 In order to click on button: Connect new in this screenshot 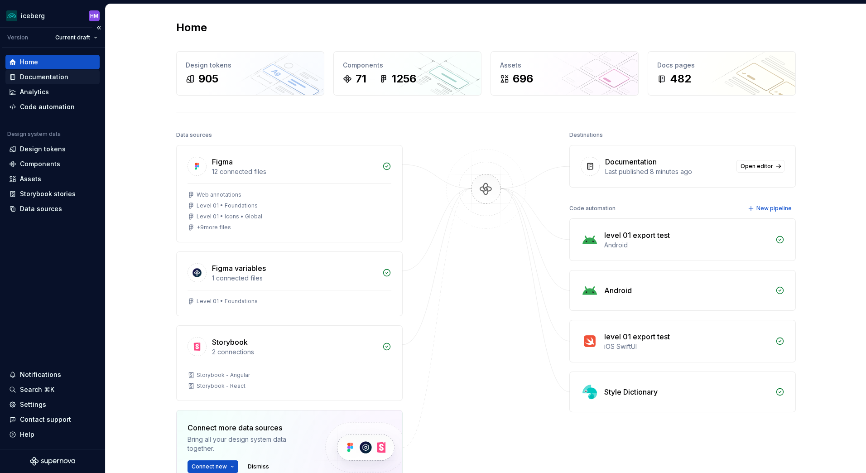, I will do `click(213, 466)`.